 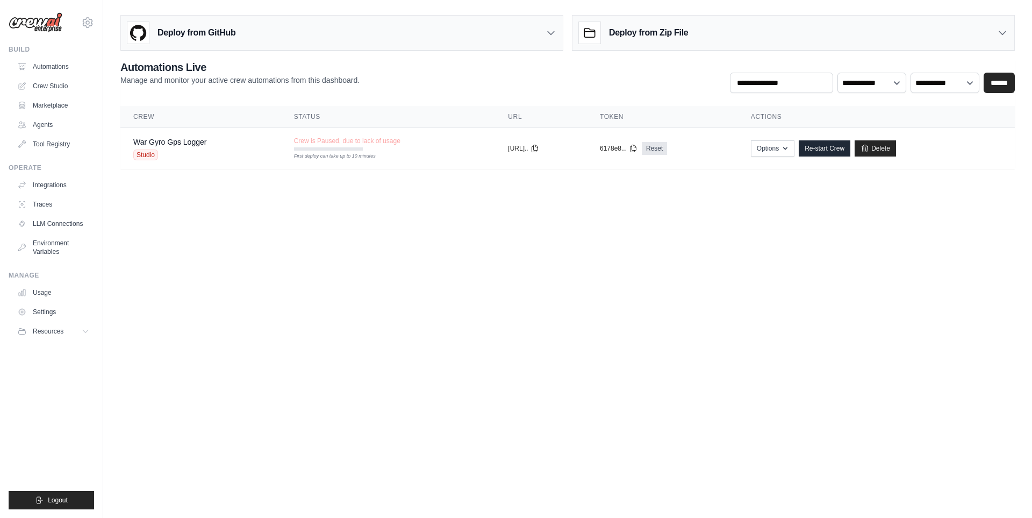 What do you see at coordinates (347, 141) in the screenshot?
I see `span: Crew is Paused, due to lack of usage` at bounding box center [347, 141].